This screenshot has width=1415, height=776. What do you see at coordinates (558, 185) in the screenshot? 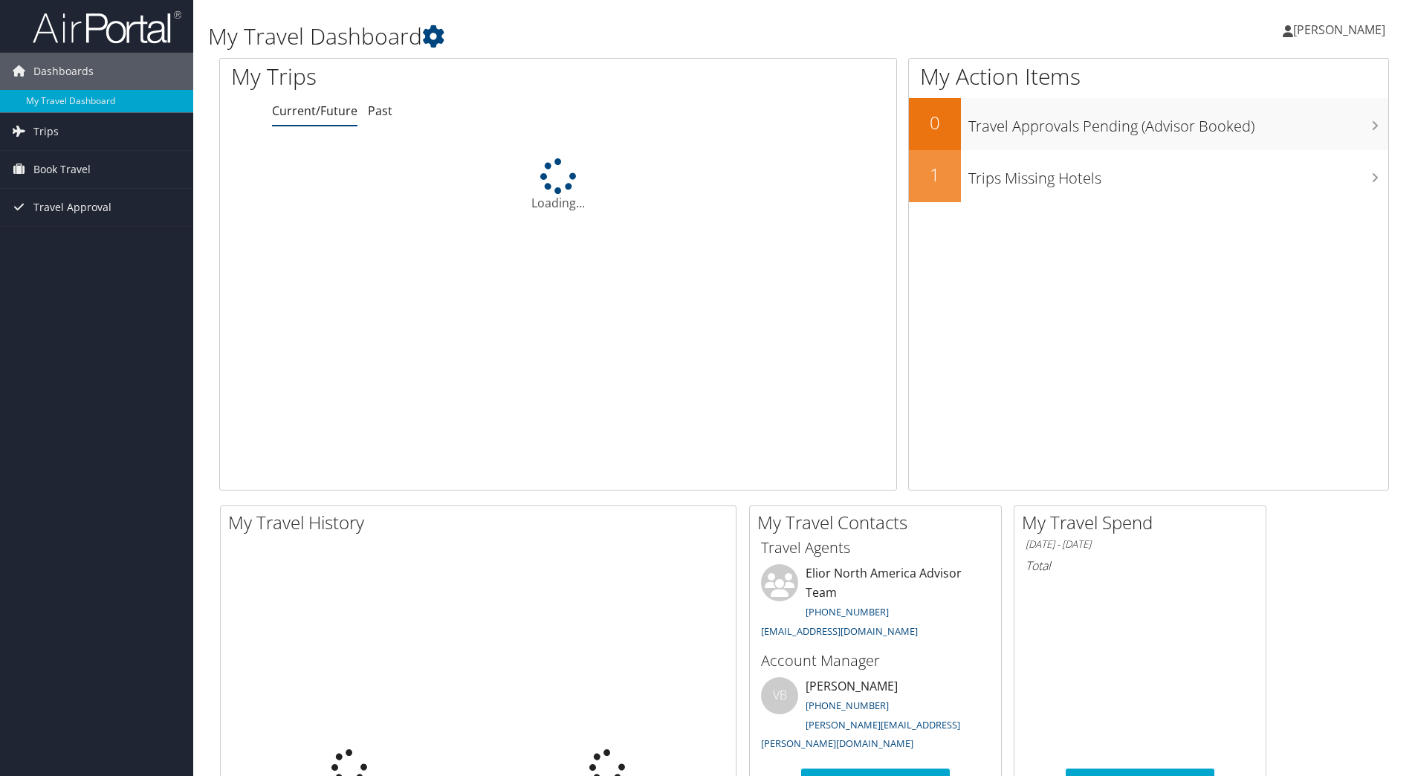
I see `div: Loading...` at bounding box center [558, 185].